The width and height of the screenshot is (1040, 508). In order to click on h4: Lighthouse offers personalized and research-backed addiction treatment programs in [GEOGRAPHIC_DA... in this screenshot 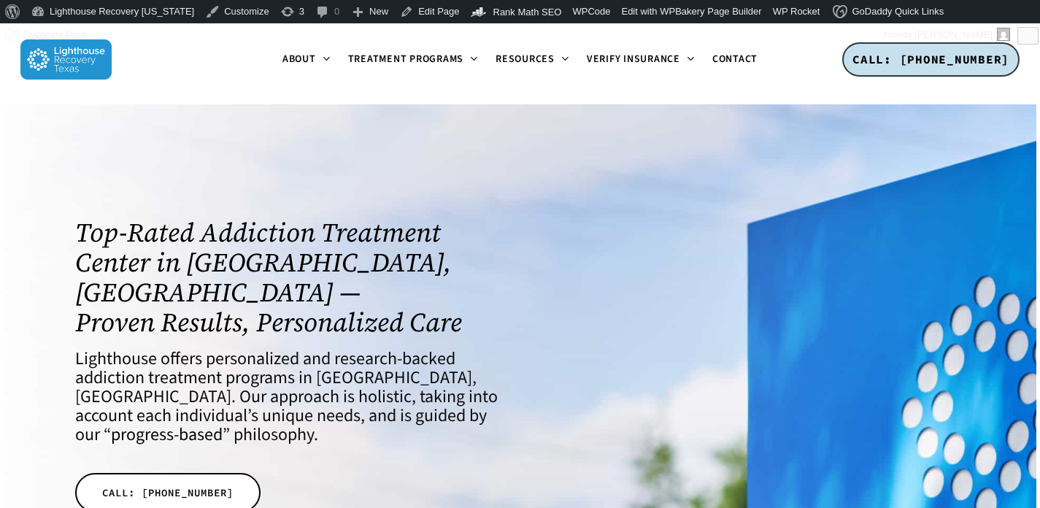, I will do `click(288, 397)`.